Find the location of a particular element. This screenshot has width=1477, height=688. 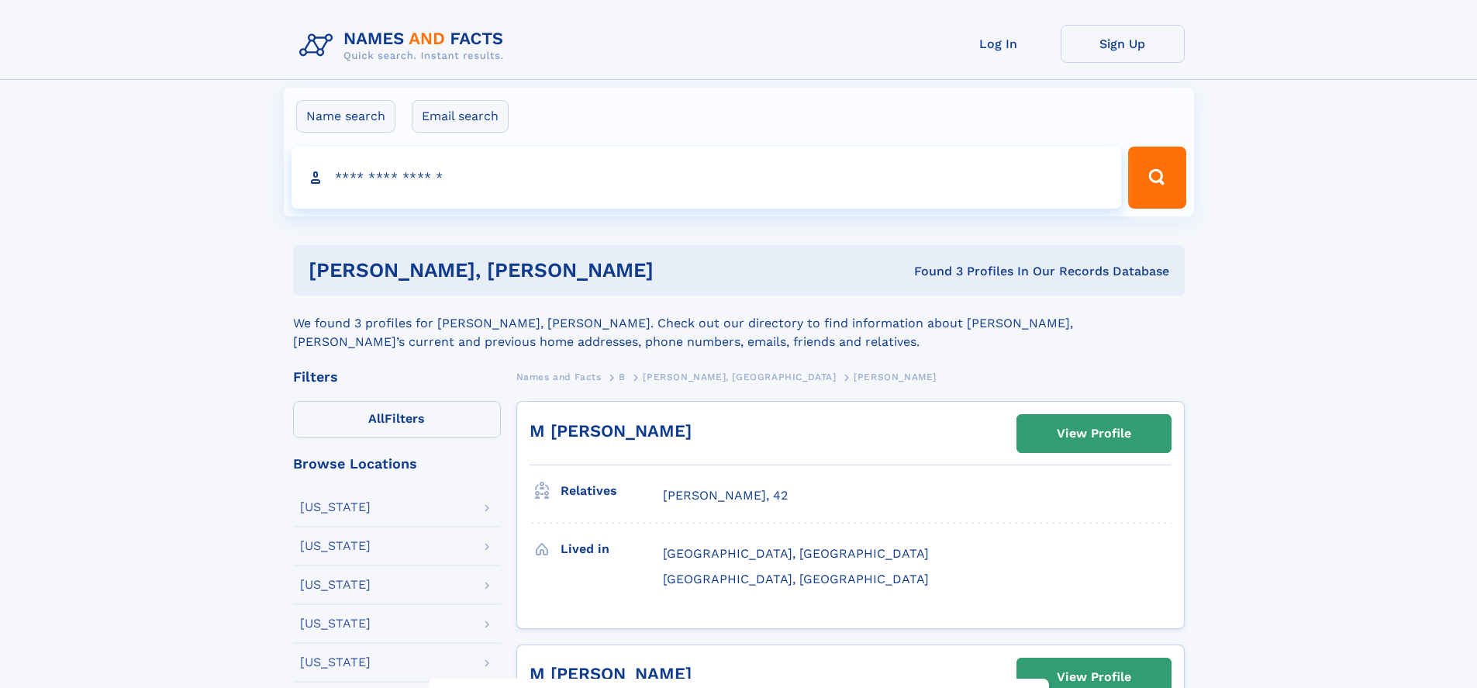

a: Sign Up is located at coordinates (1123, 43).